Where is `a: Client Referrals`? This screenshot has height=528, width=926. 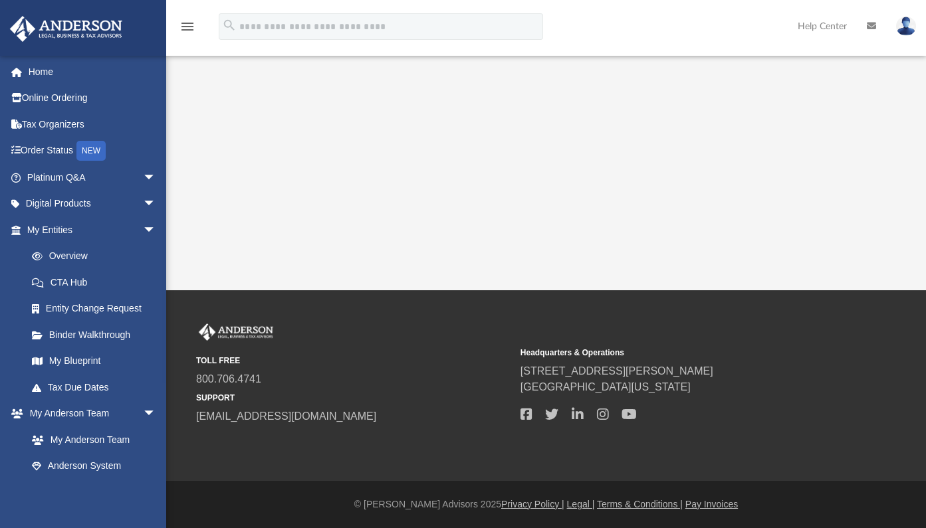 a: Client Referrals is located at coordinates (94, 493).